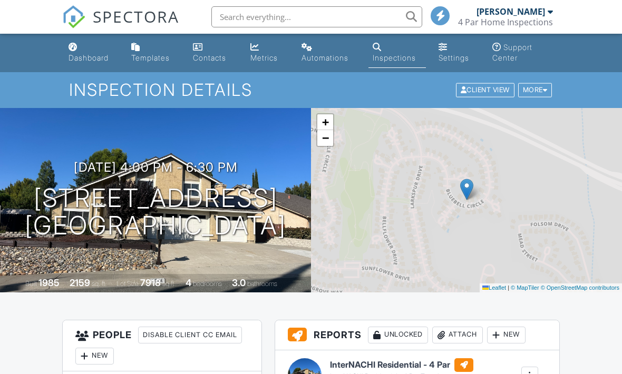 This screenshot has height=374, width=622. What do you see at coordinates (417, 335) in the screenshot?
I see `h3: Reports` at bounding box center [417, 335].